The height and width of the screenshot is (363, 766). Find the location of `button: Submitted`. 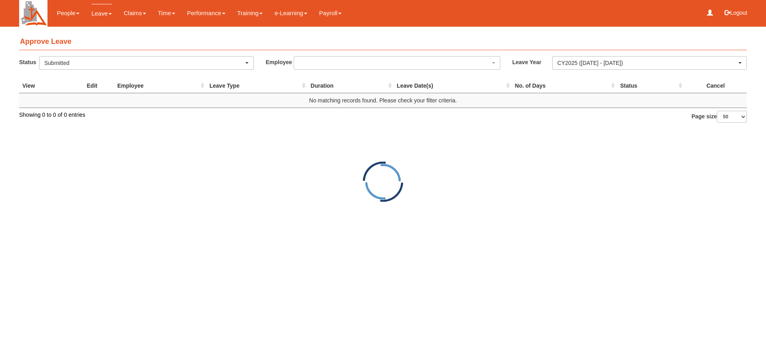

button: Submitted is located at coordinates (146, 63).